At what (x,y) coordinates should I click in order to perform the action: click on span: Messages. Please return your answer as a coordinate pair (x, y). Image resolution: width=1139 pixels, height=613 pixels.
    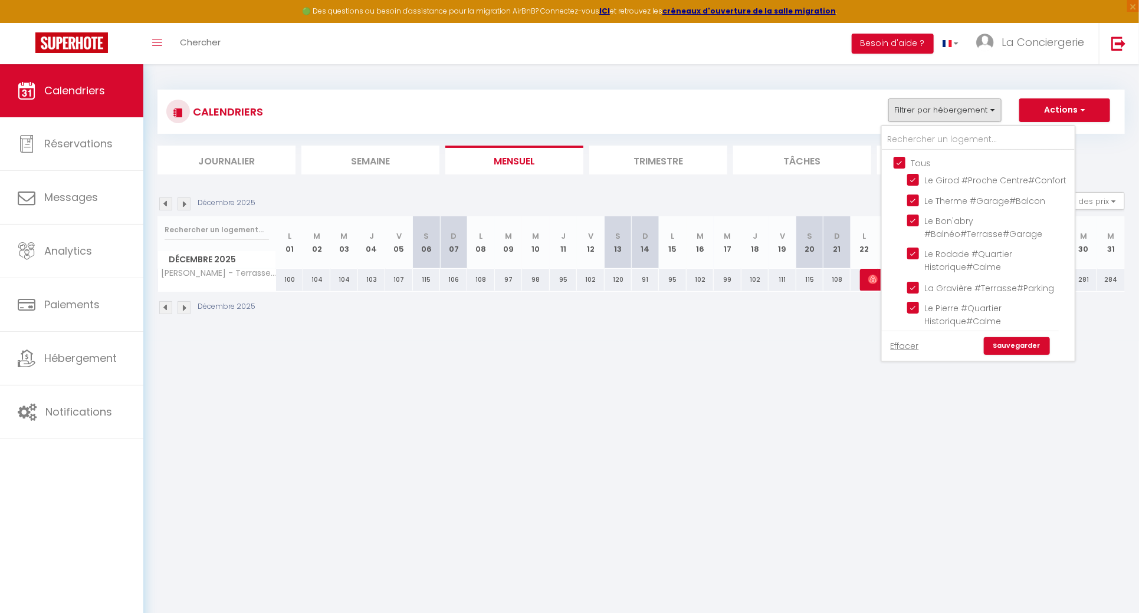
    Looking at the image, I should click on (71, 197).